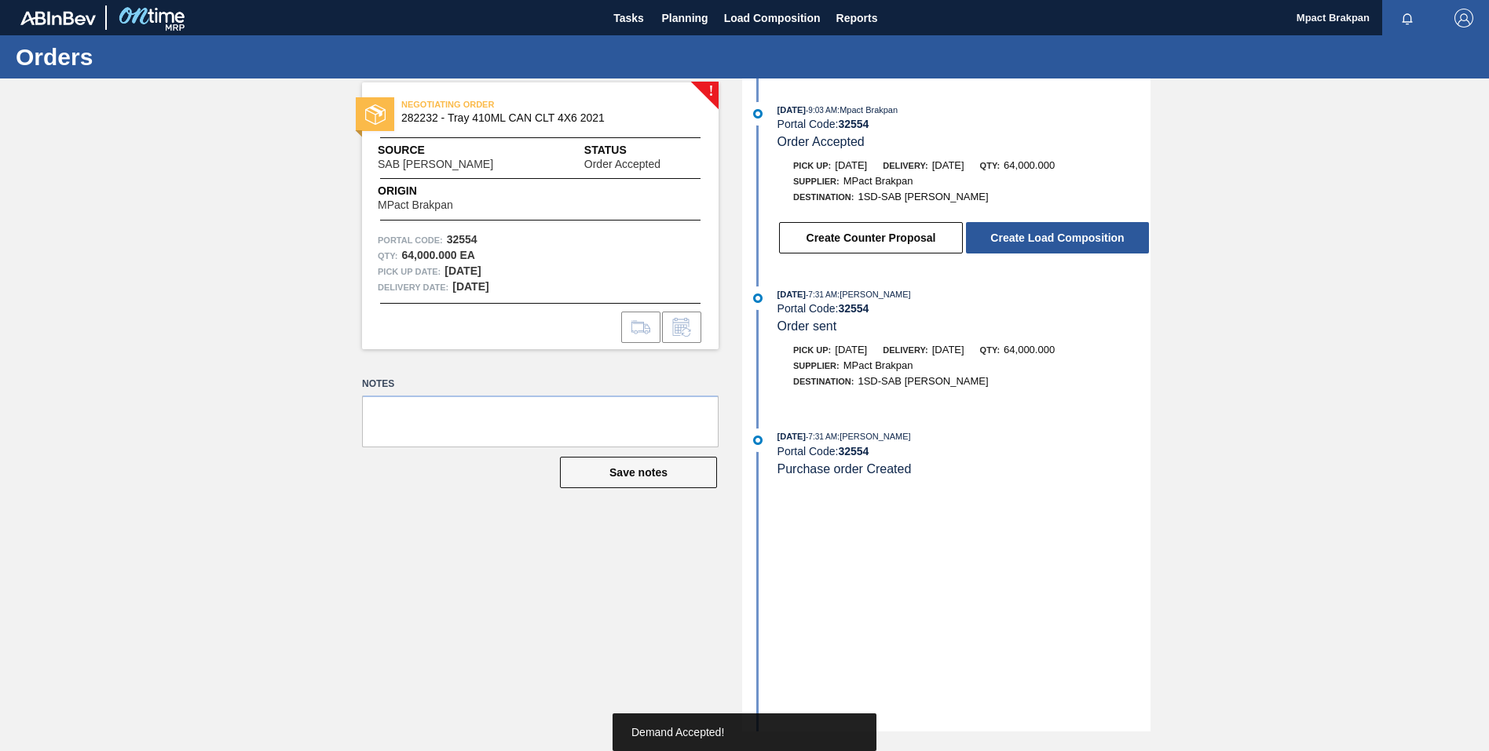  Describe the element at coordinates (685, 18) in the screenshot. I see `span: Planning` at that location.